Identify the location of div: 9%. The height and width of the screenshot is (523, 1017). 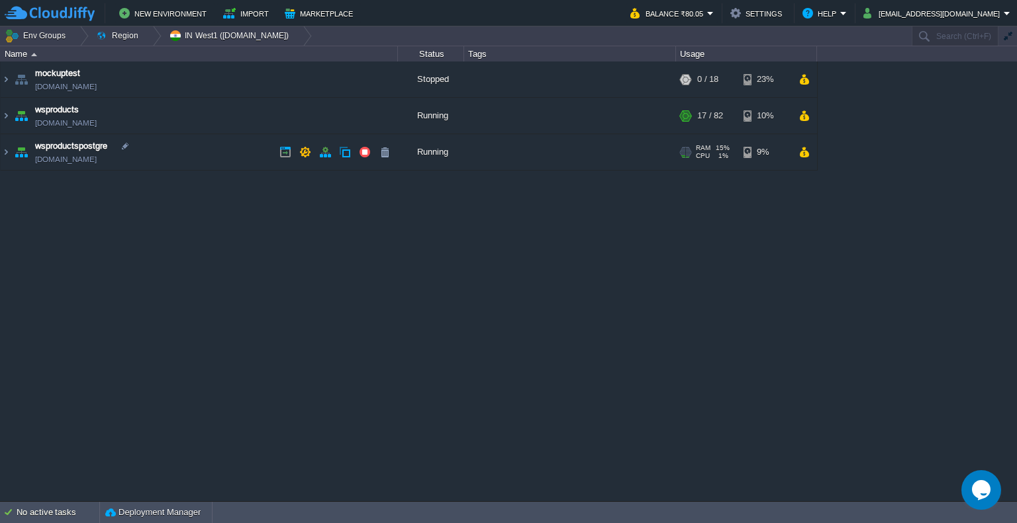
(764, 152).